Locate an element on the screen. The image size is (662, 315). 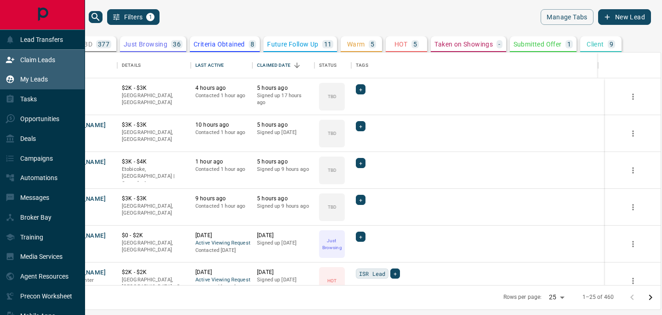
p: 1 hour ago is located at coordinates (222, 161).